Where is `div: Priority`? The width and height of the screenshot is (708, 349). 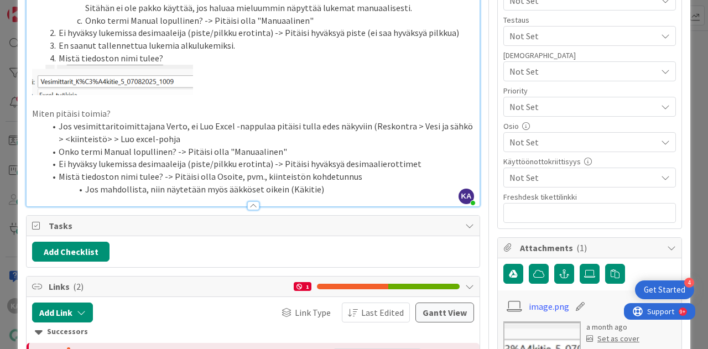 div: Priority is located at coordinates (590, 91).